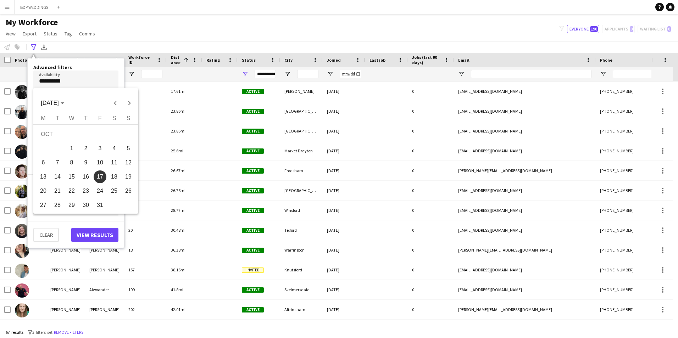 This screenshot has height=338, width=678. What do you see at coordinates (128, 191) in the screenshot?
I see `span: 26` at bounding box center [128, 191].